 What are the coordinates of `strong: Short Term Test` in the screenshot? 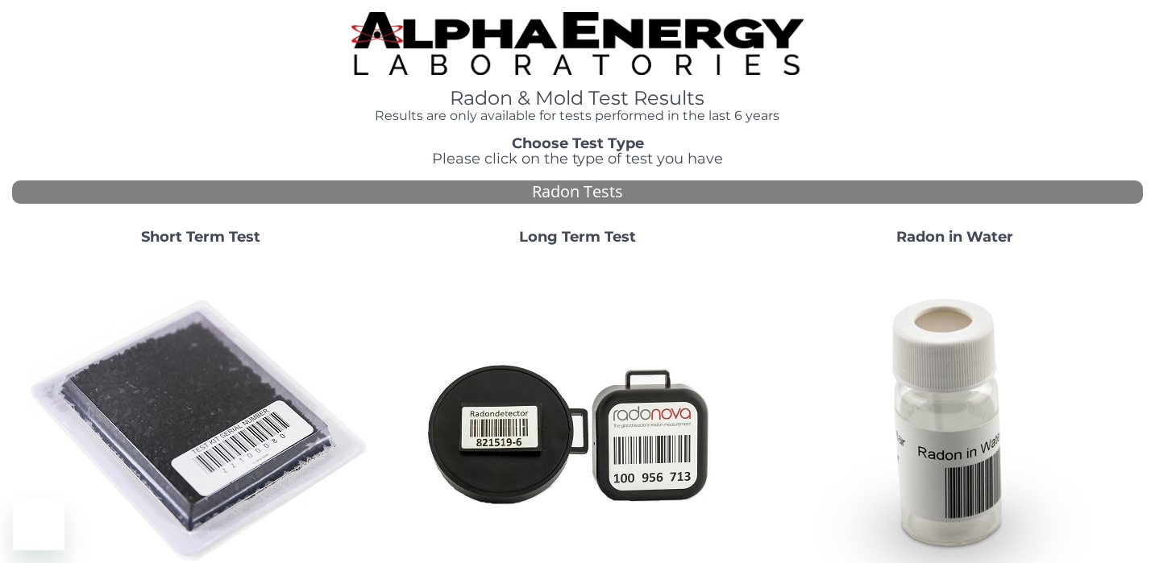 It's located at (201, 237).